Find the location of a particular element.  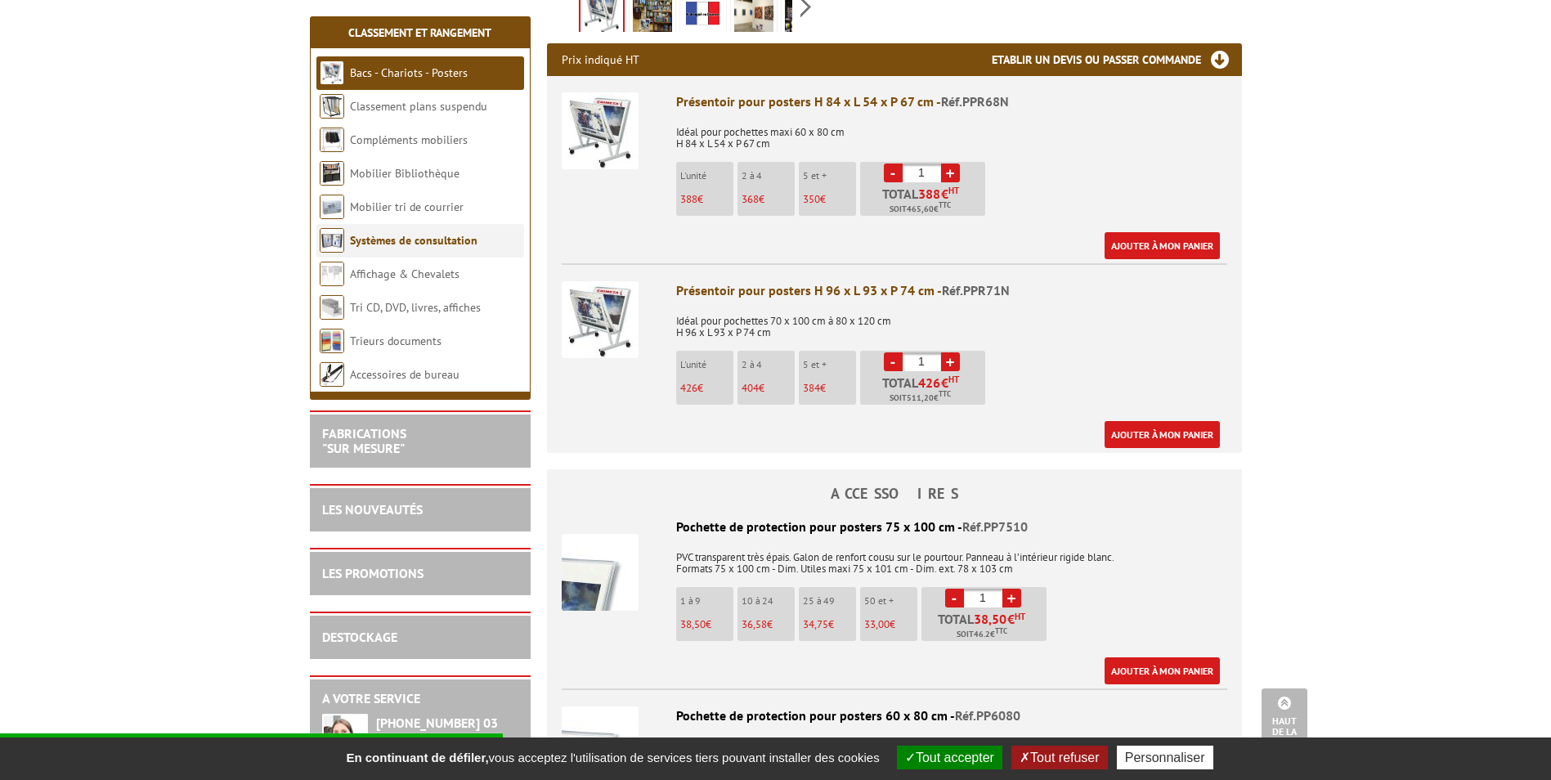

a: Compléments mobiliers is located at coordinates (409, 140).